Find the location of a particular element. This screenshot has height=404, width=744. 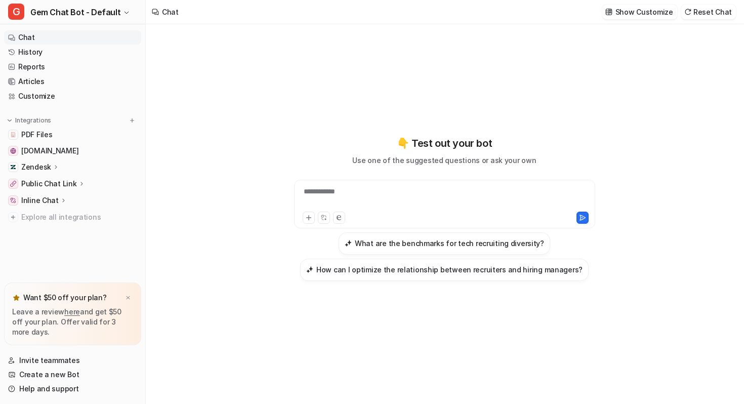

p: Zendesk is located at coordinates (36, 167).